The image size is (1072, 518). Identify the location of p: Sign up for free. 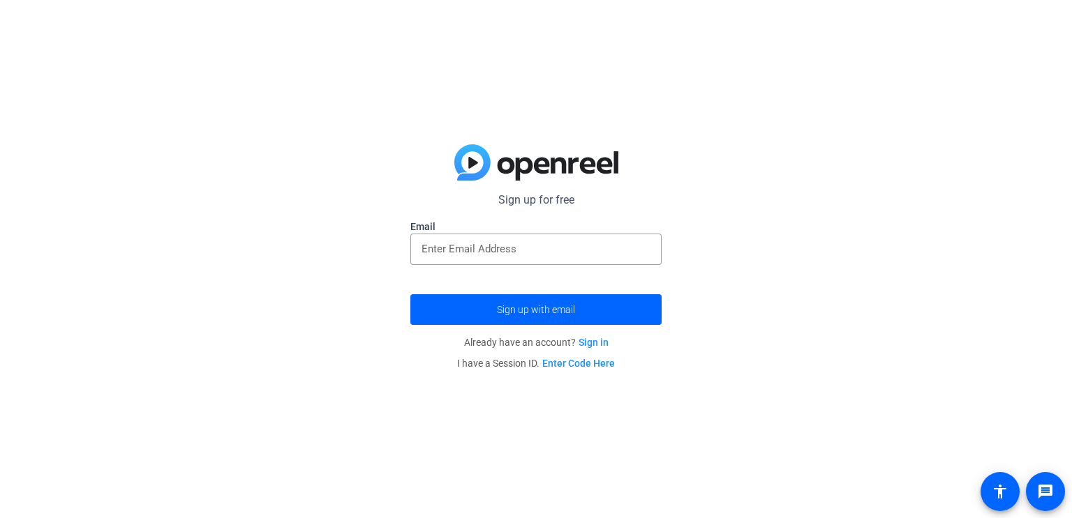
(536, 200).